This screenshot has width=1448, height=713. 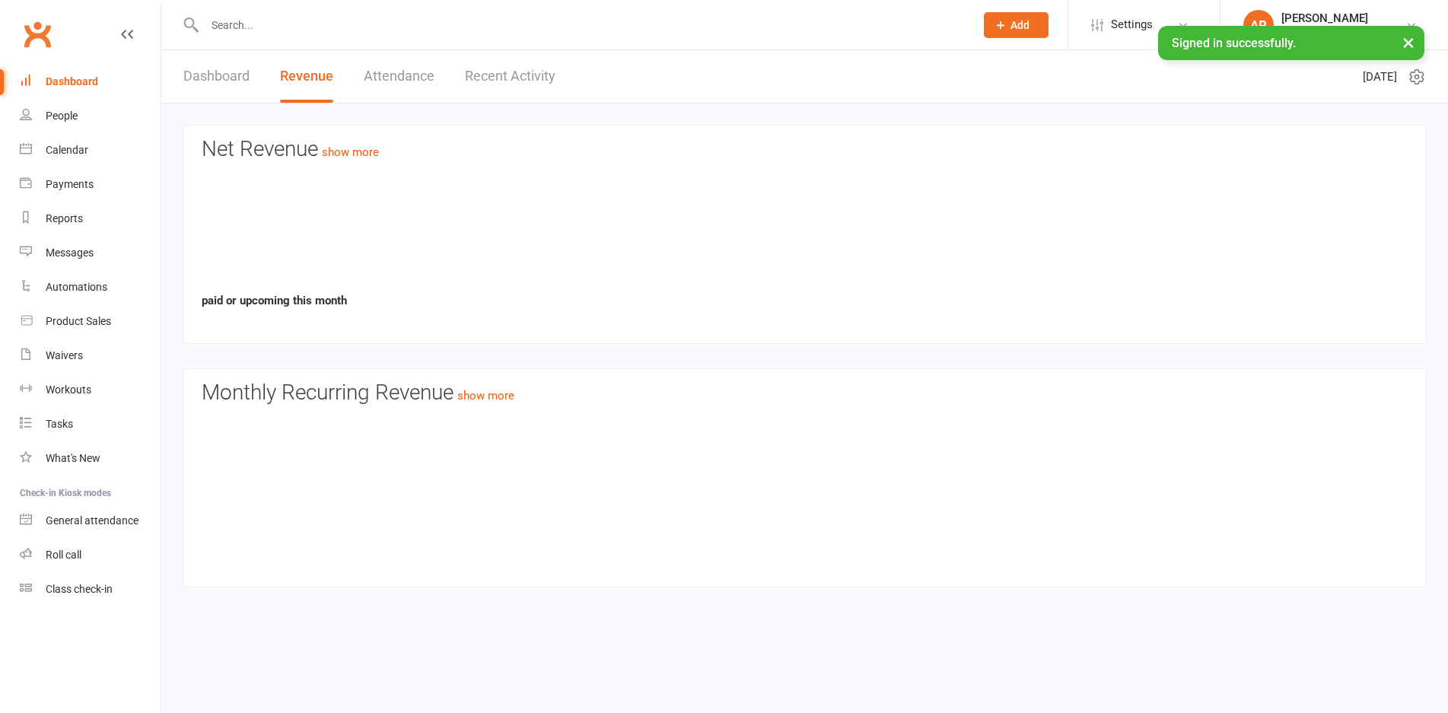 What do you see at coordinates (64, 218) in the screenshot?
I see `div: Reports` at bounding box center [64, 218].